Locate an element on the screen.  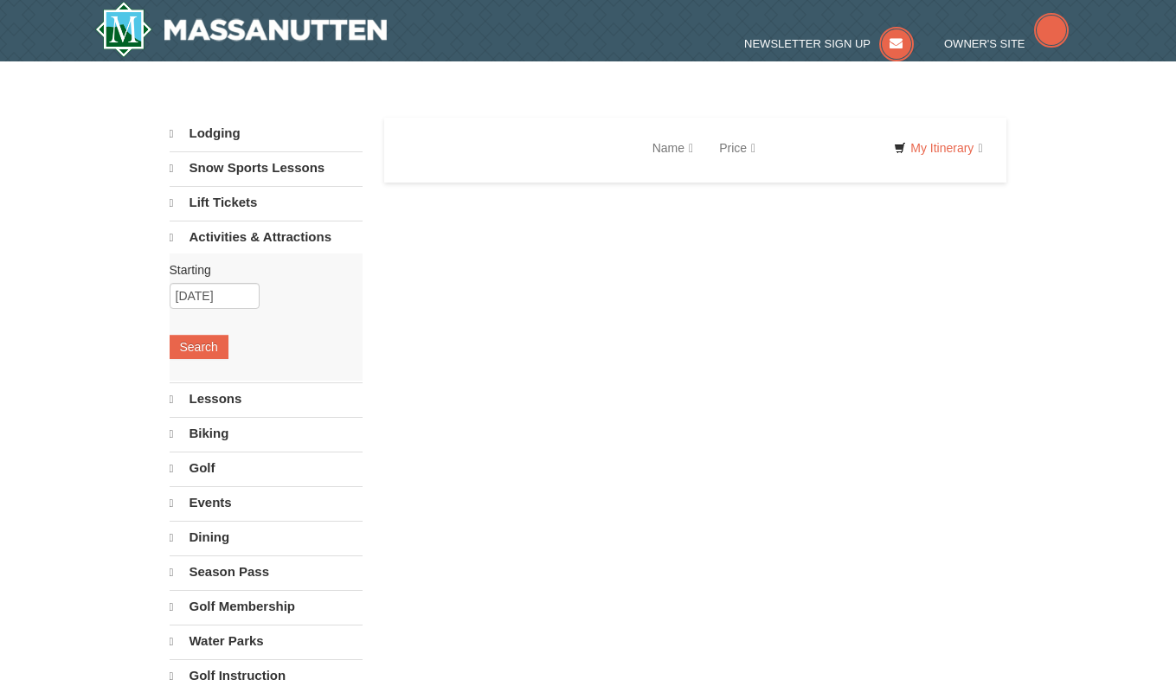
a: Activities & Attractions is located at coordinates (266, 237).